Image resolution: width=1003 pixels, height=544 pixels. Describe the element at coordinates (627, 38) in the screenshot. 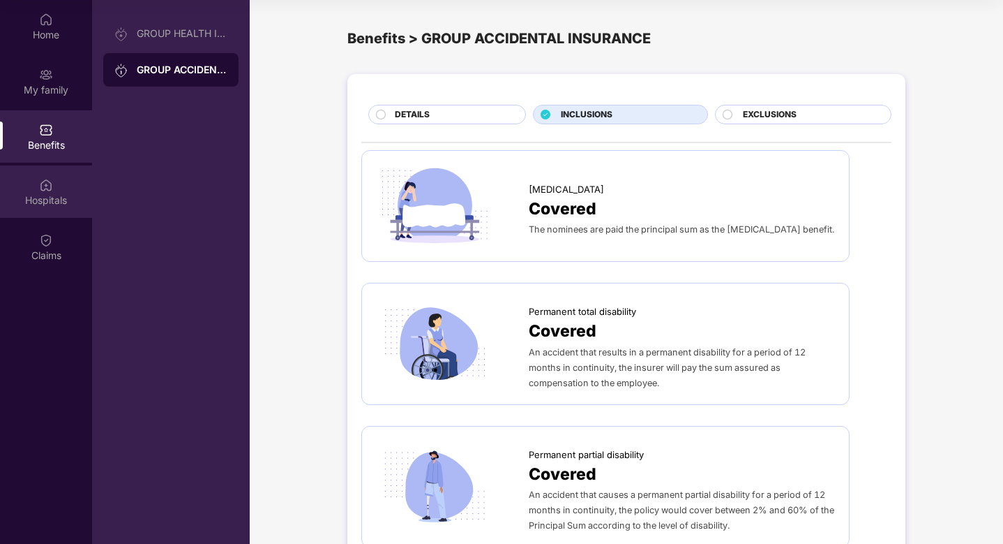

I see `div: Benefits > GROUP ACCIDENTAL INSURANCE` at that location.